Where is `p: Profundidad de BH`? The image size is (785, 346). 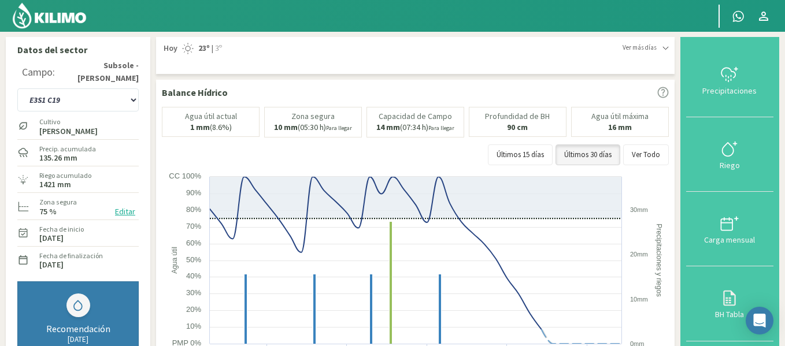 p: Profundidad de BH is located at coordinates (517, 116).